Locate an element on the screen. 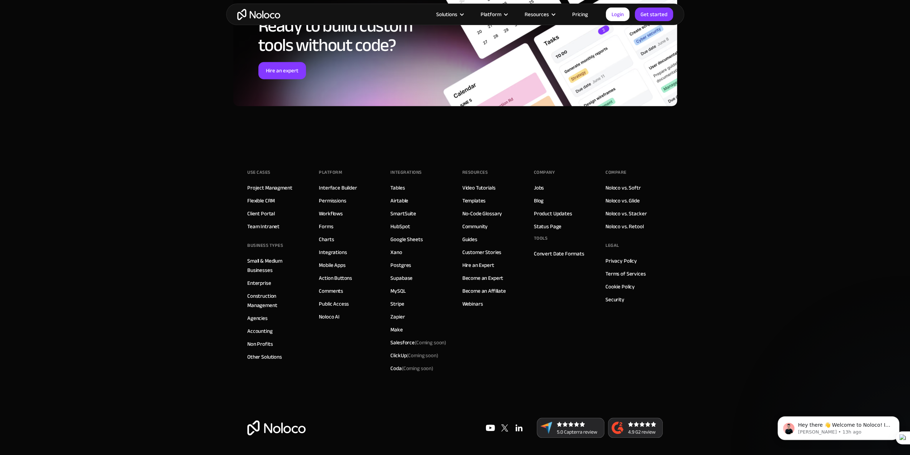 This screenshot has width=910, height=455. a: Comments is located at coordinates (331, 291).